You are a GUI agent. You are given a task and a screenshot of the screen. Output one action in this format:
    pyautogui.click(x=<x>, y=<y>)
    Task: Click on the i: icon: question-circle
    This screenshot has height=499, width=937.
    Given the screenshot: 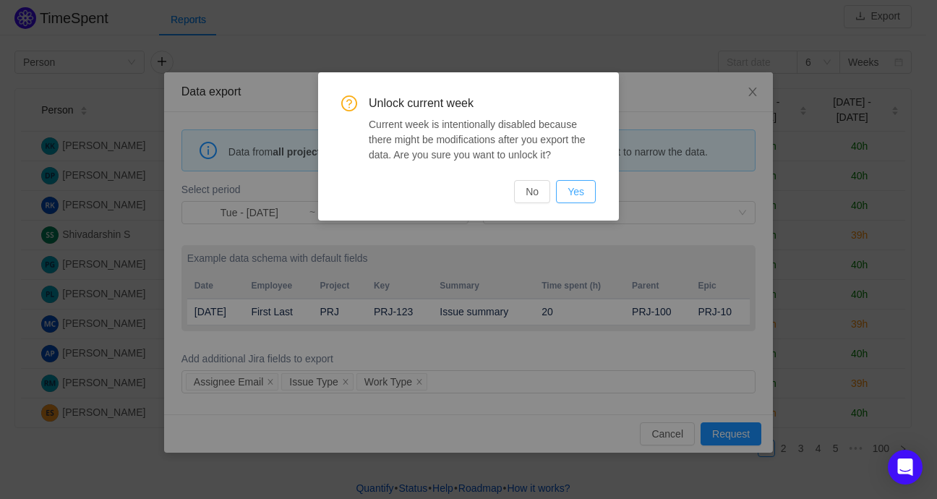 What is the action you would take?
    pyautogui.click(x=349, y=103)
    